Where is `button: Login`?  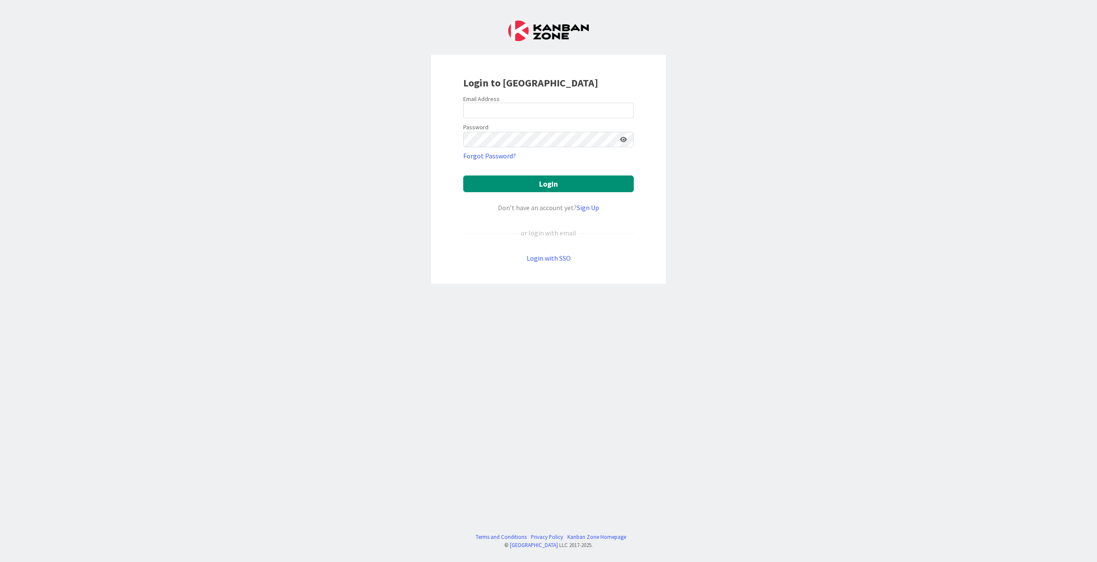 button: Login is located at coordinates (548, 184).